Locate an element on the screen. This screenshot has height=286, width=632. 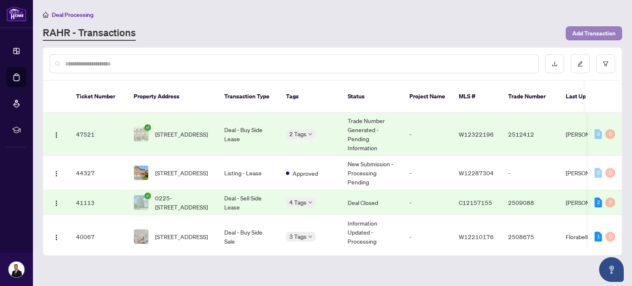
span: Add Transaction is located at coordinates (594, 33).